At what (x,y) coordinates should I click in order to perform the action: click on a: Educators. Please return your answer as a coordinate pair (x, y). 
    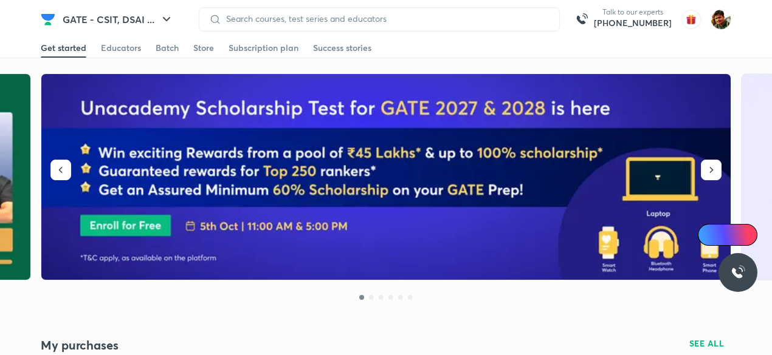
    Looking at the image, I should click on (121, 48).